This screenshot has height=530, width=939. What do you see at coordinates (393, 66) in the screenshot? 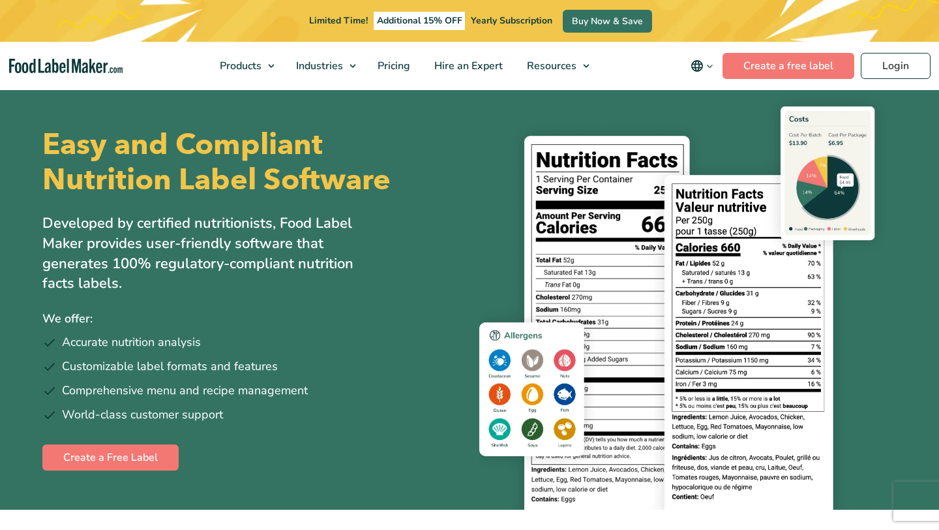
I see `a: Pricing` at bounding box center [393, 66].